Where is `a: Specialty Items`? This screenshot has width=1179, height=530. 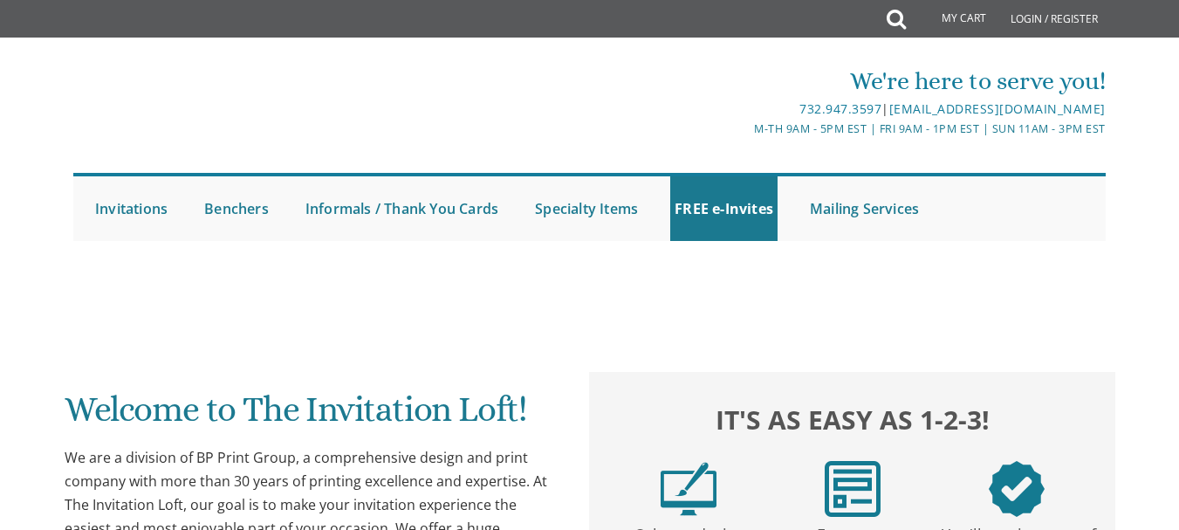 a: Specialty Items is located at coordinates (587, 209).